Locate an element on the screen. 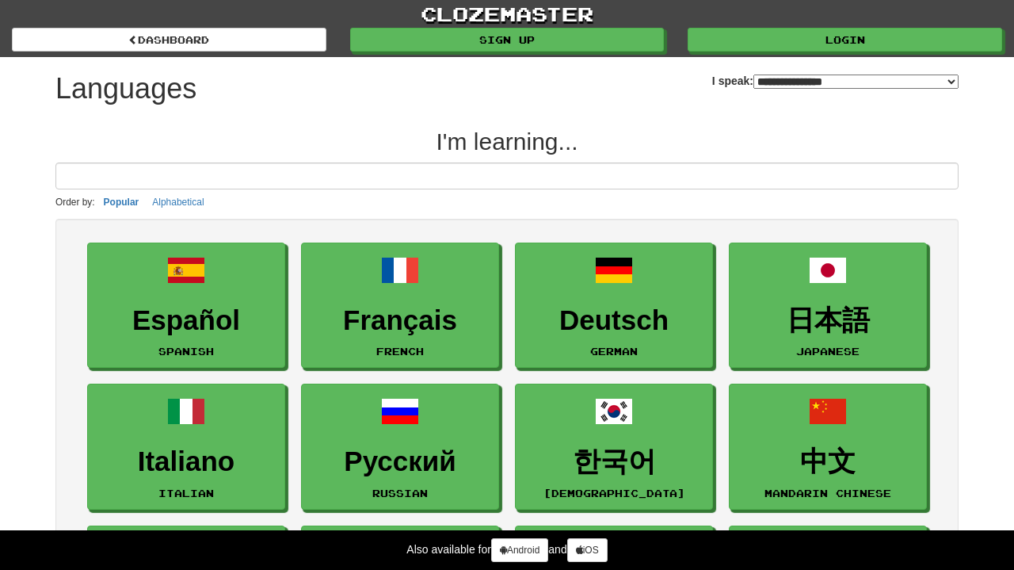 This screenshot has height=570, width=1014. small: Order by: is located at coordinates (75, 202).